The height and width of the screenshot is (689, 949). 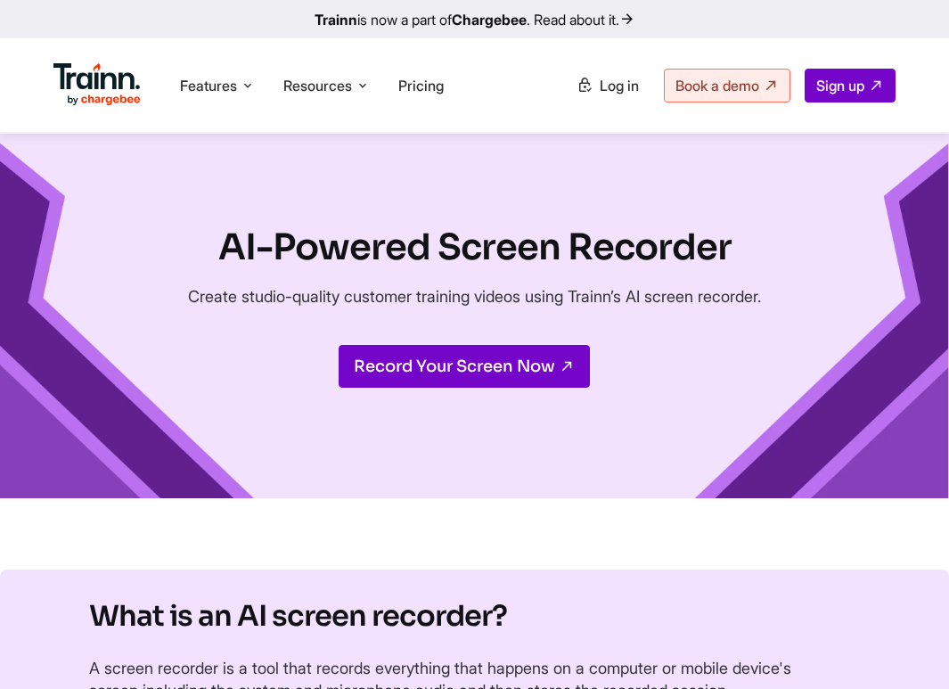 What do you see at coordinates (474, 248) in the screenshot?
I see `h1: AI-Powered Screen Recorder` at bounding box center [474, 248].